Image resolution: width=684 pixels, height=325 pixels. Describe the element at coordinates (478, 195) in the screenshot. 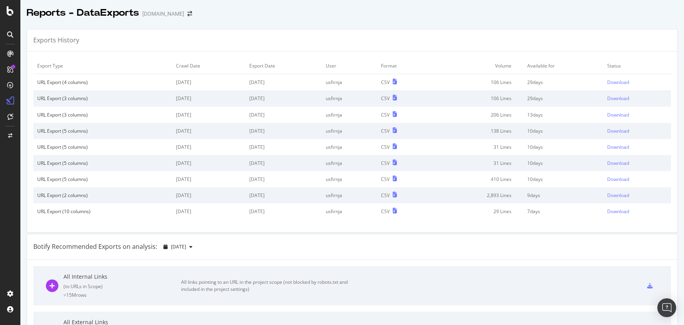

I see `td: 2,893 Lines` at that location.